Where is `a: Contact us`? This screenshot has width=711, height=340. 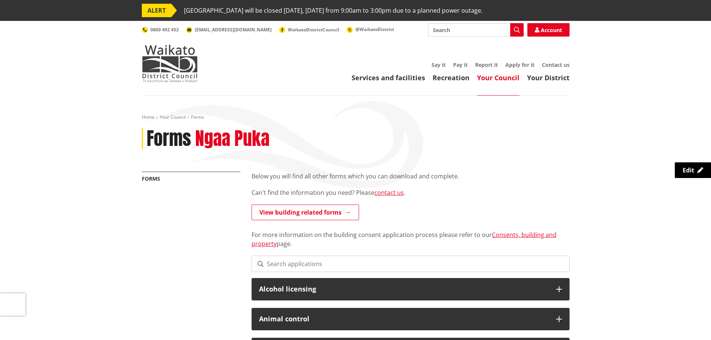 a: Contact us is located at coordinates (556, 65).